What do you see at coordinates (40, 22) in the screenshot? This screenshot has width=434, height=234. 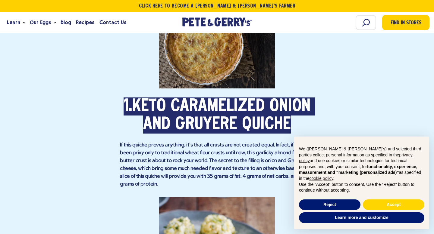 I see `span: Our Eggs` at bounding box center [40, 22].